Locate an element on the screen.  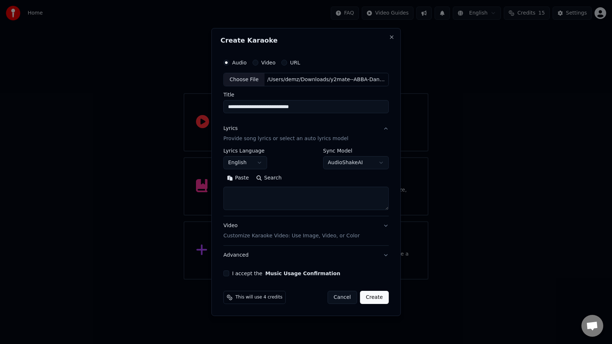
label: Title is located at coordinates (306, 95).